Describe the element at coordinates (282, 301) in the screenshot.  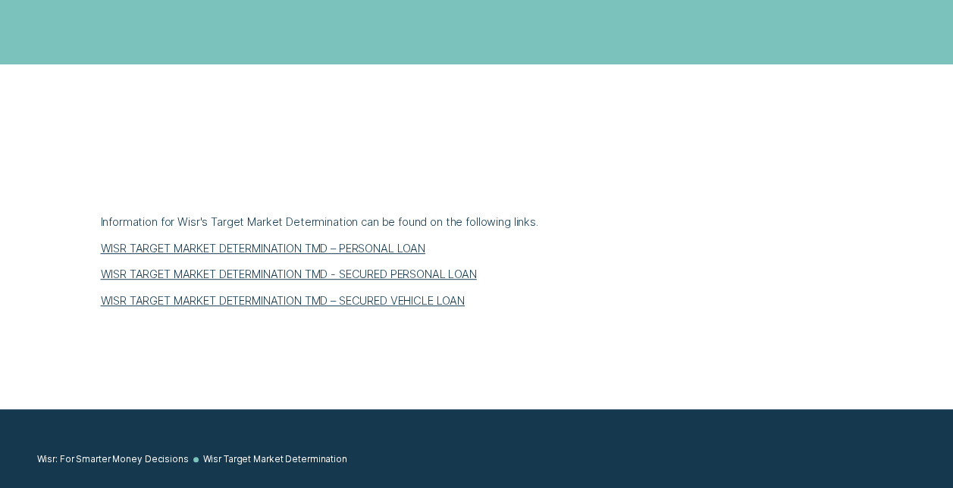
I see `a: WISR TARGET MARKET DETERMINATION TMD – SECURED VEHICLE LOAN` at that location.